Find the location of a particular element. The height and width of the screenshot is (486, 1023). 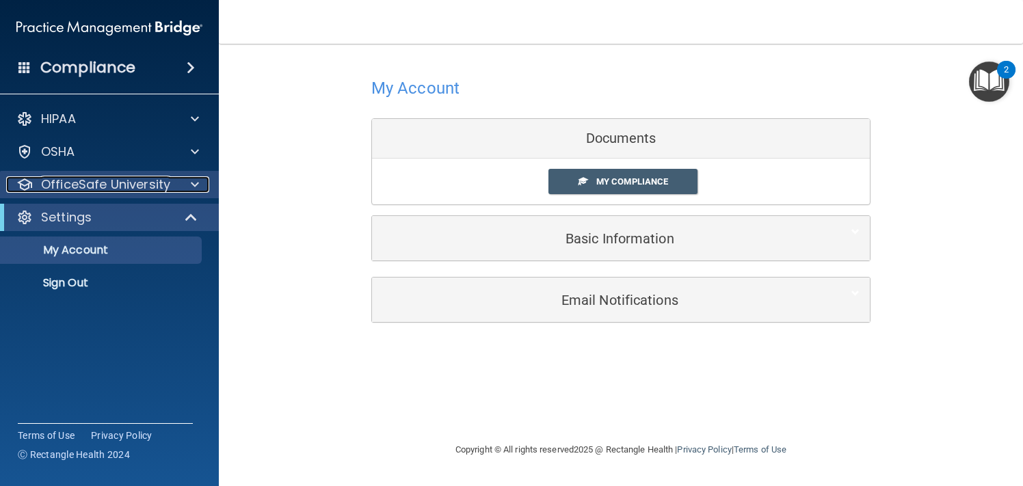

a: Email Notifications is located at coordinates (621, 299).